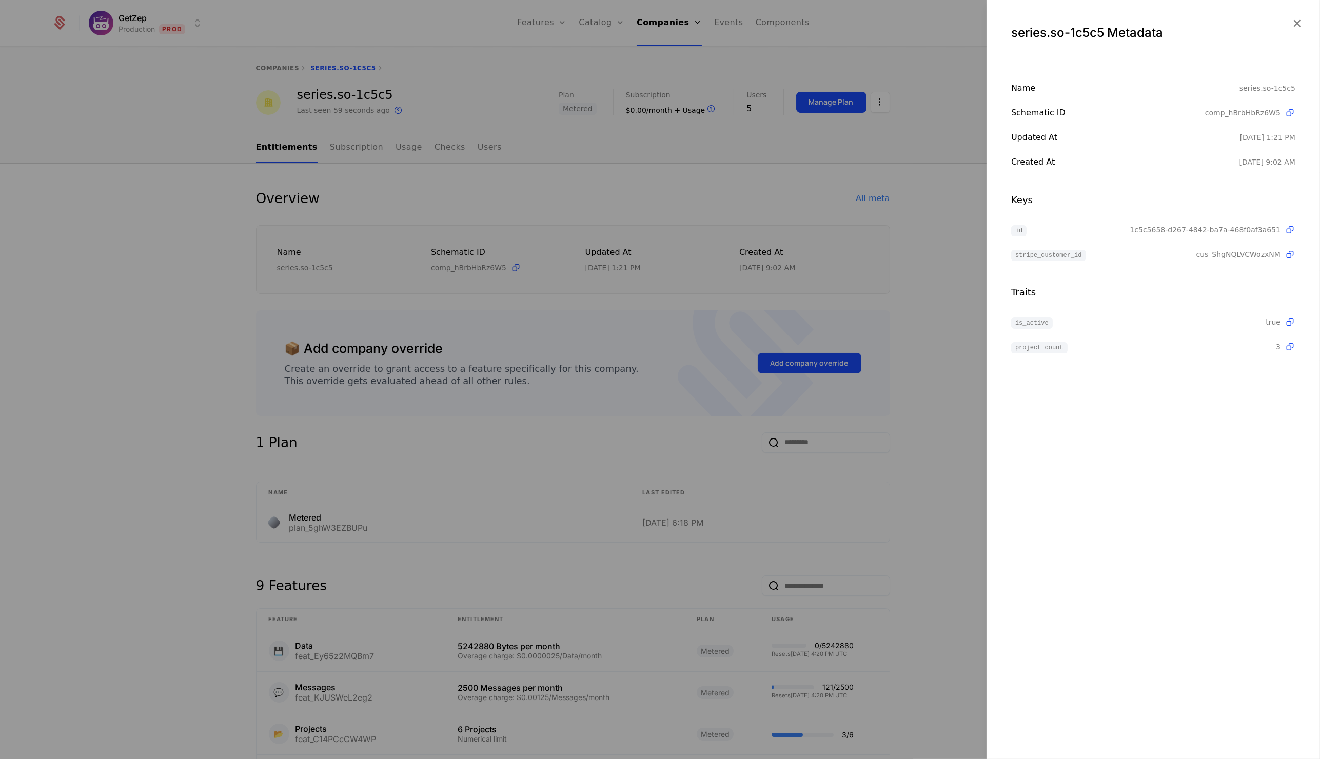 Image resolution: width=1320 pixels, height=759 pixels. Describe the element at coordinates (1153, 33) in the screenshot. I see `div: series.so-1c5c5 Metadata` at that location.